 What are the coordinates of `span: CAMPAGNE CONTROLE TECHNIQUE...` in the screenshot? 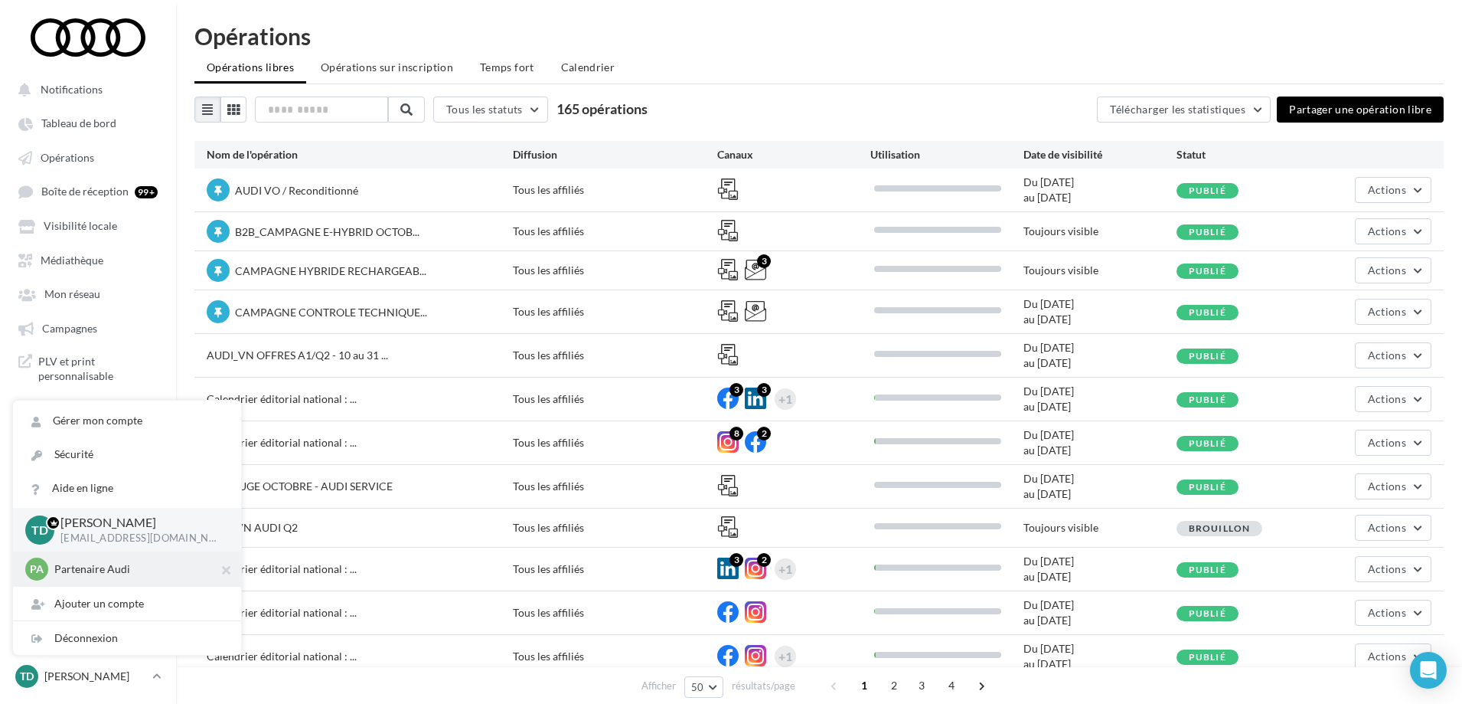 It's located at (331, 312).